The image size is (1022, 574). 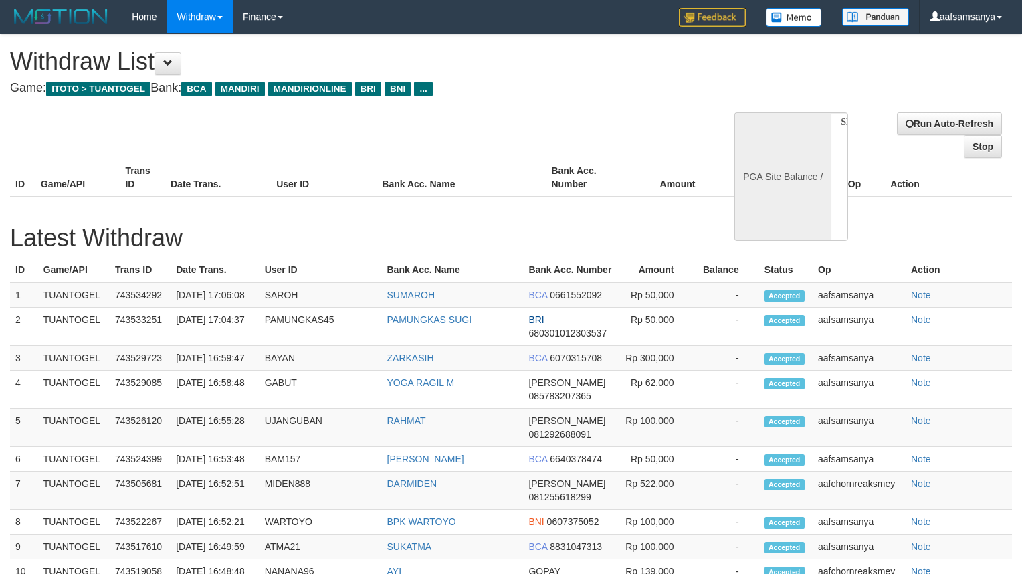 What do you see at coordinates (958, 269) in the screenshot?
I see `th: Action` at bounding box center [958, 269].